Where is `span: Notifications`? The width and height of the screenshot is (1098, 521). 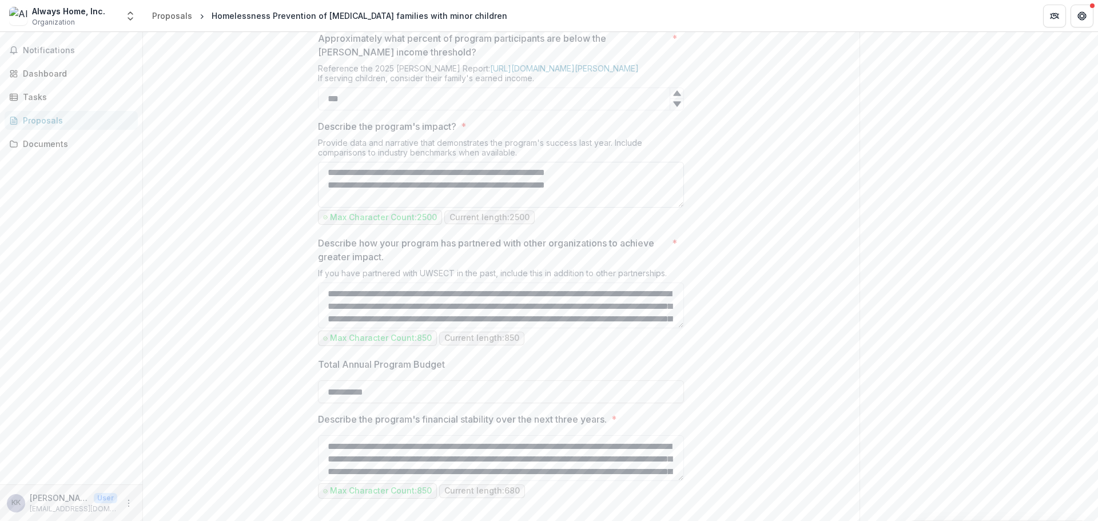
span: Notifications is located at coordinates (78, 50).